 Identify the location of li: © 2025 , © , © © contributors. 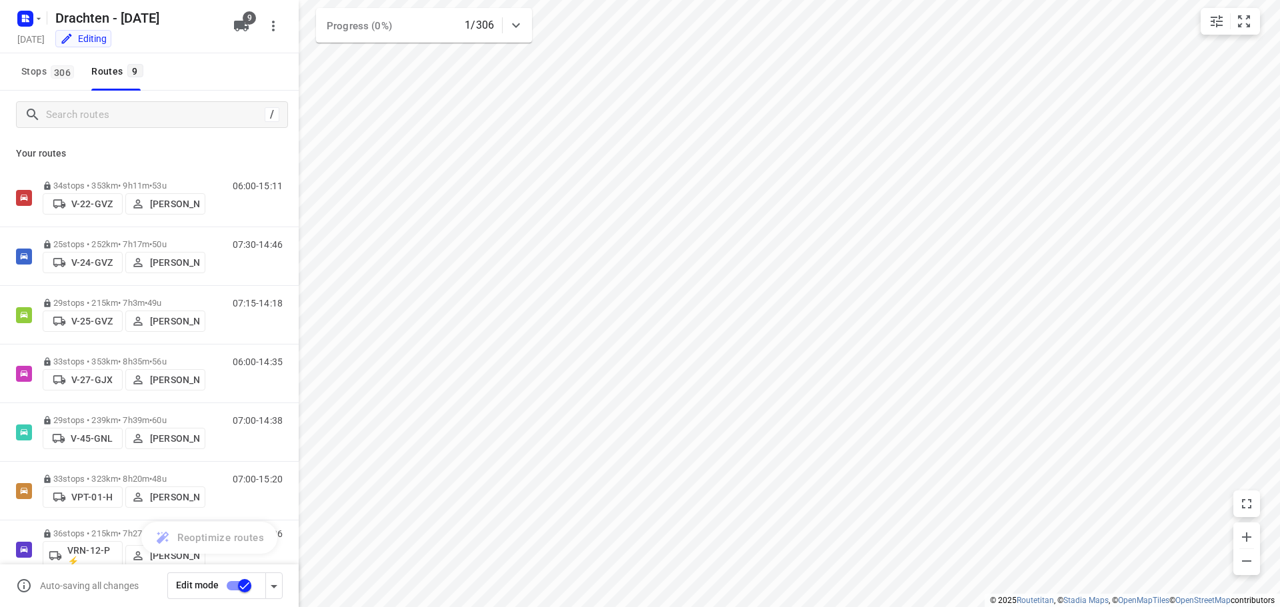
(1132, 600).